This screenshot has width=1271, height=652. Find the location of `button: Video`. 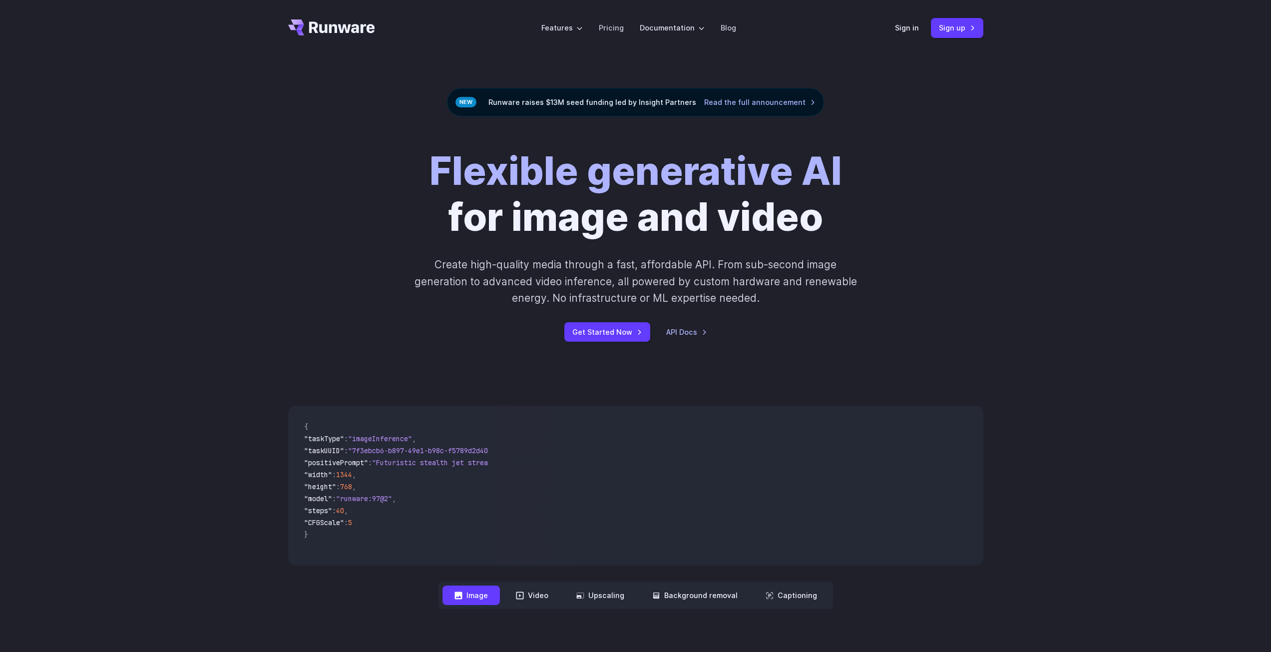

button: Video is located at coordinates (532, 595).